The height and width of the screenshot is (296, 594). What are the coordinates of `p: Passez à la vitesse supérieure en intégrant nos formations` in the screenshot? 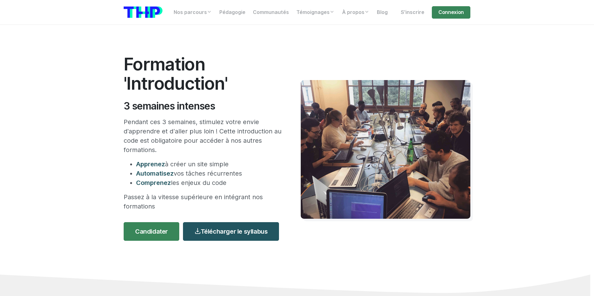 It's located at (203, 202).